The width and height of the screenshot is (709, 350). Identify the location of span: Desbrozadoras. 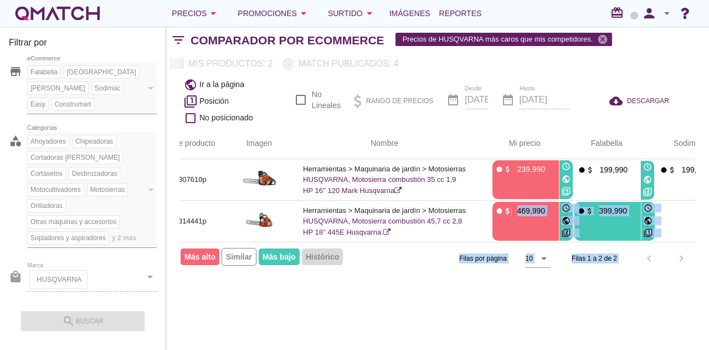
(94, 173).